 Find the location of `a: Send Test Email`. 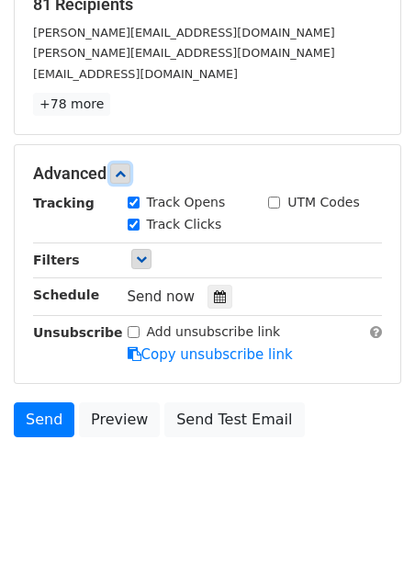

a: Send Test Email is located at coordinates (234, 419).